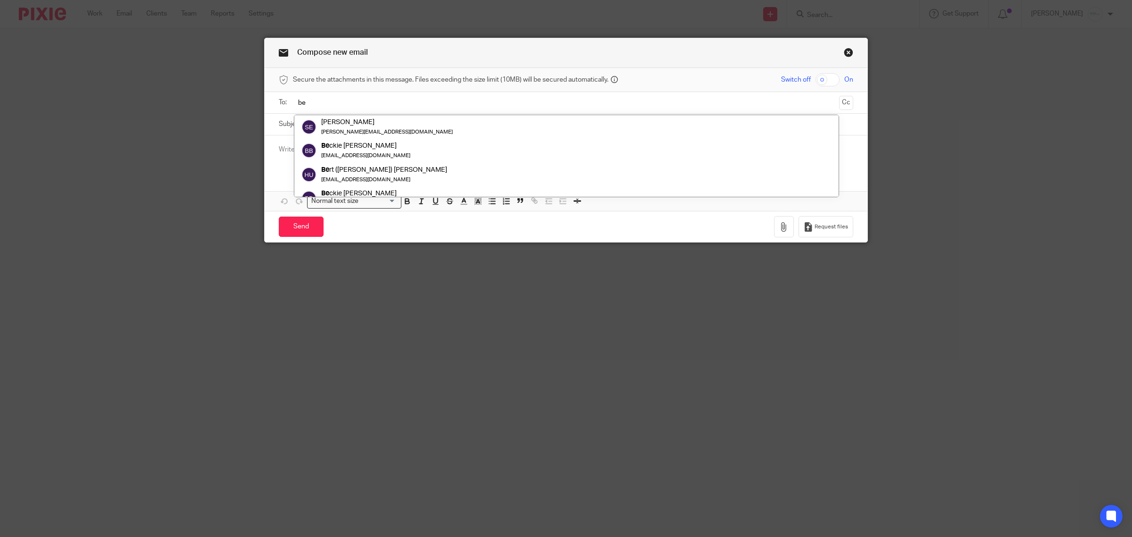 This screenshot has width=1132, height=537. What do you see at coordinates (826, 226) in the screenshot?
I see `button: Request files` at bounding box center [826, 226].